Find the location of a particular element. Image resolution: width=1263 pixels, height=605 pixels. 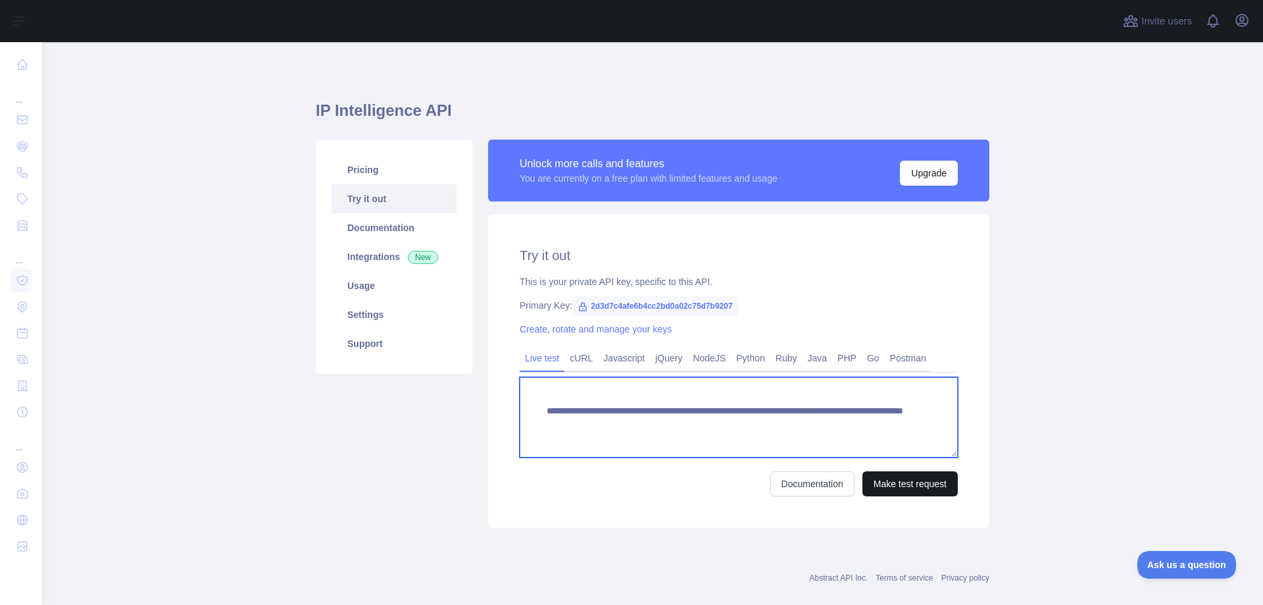

a: Create, rotate and manage your keys is located at coordinates (595, 329).